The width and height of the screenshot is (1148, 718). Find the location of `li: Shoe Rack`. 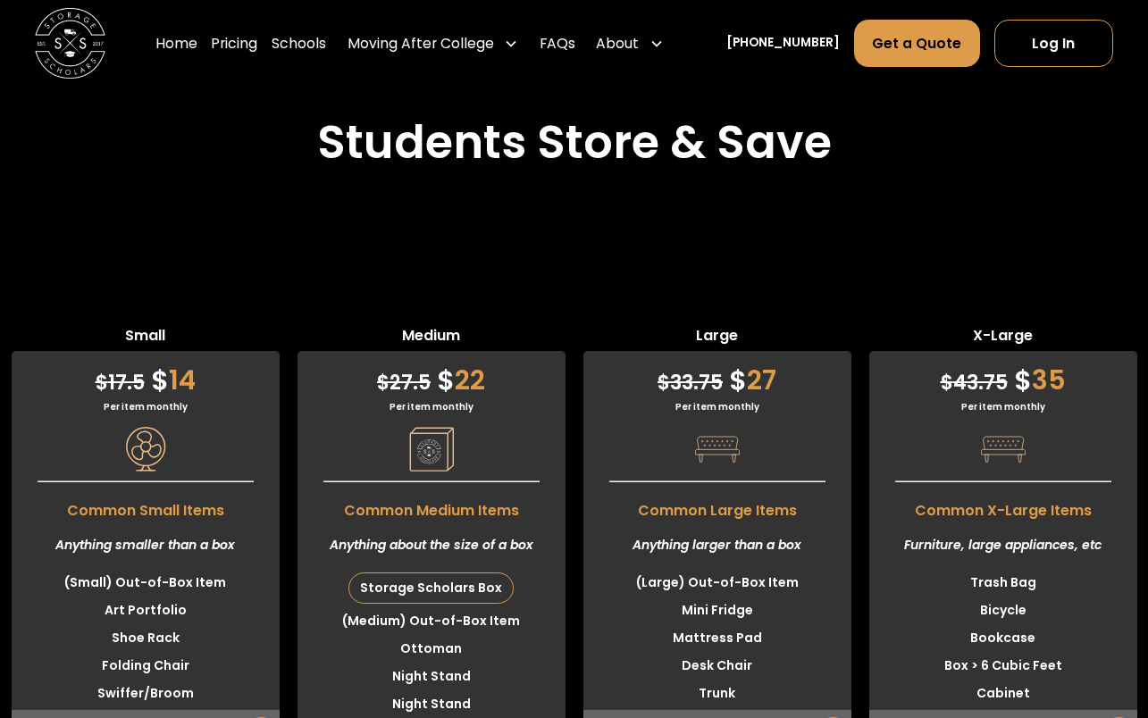

li: Shoe Rack is located at coordinates (146, 638).